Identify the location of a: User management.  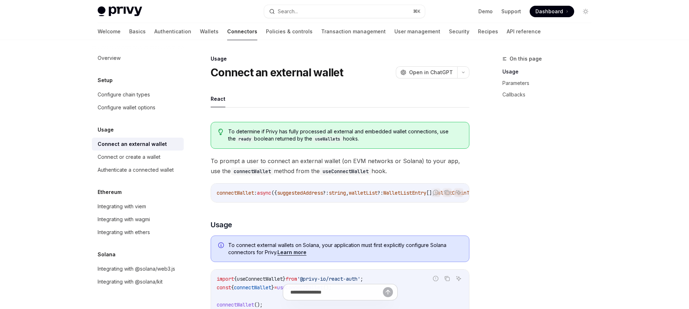
(417, 32).